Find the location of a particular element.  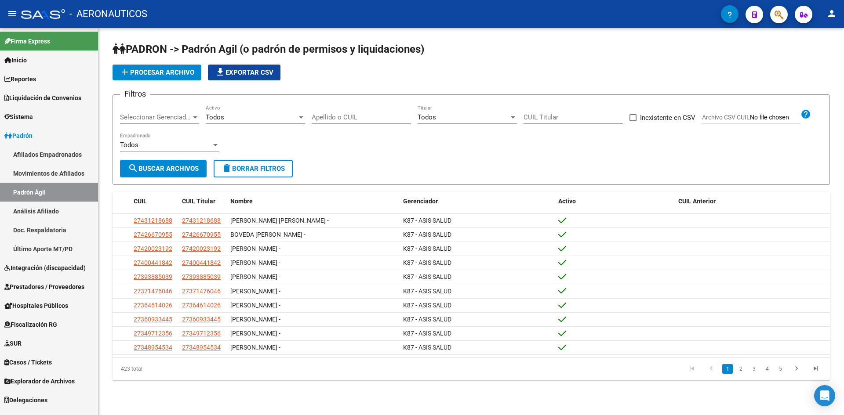

span: Gerenciador is located at coordinates (420, 201).